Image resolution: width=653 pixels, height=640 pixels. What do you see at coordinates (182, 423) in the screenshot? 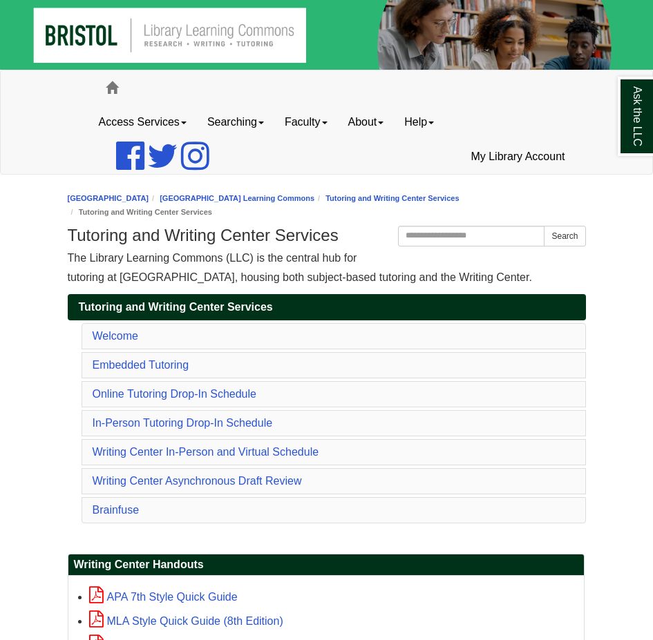
I see `a: In-Person Tutoring Drop-In Schedule` at bounding box center [182, 423].